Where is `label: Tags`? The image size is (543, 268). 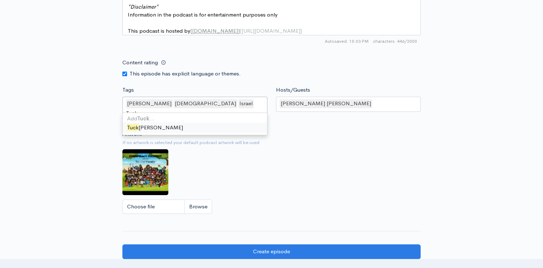 label: Tags is located at coordinates (128, 90).